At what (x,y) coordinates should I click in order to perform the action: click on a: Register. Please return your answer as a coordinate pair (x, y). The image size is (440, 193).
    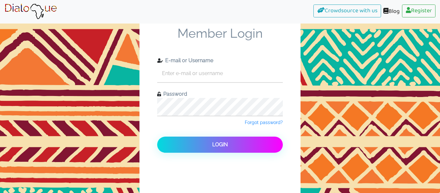
    Looking at the image, I should click on (419, 11).